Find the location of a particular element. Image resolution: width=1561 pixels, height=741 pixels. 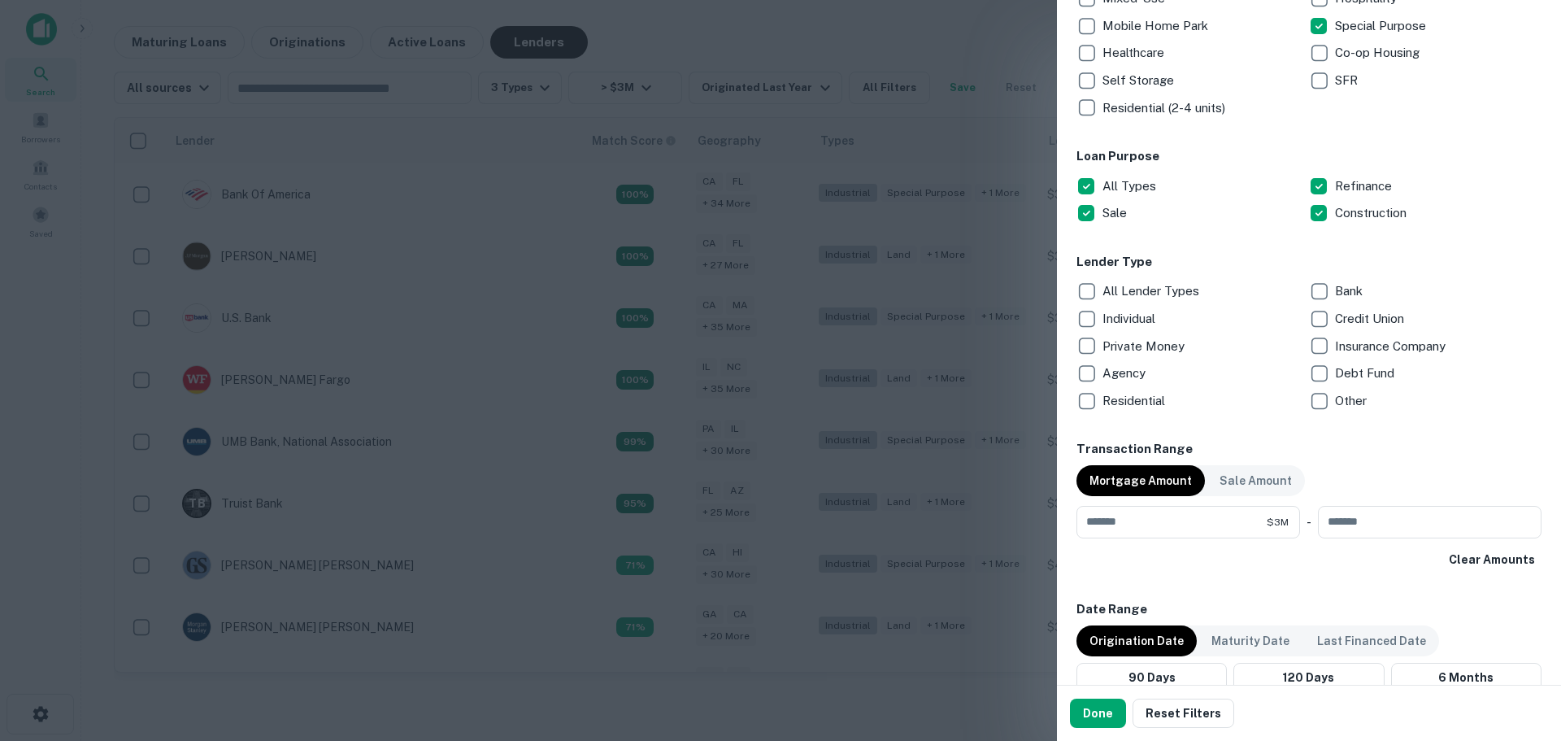

p: Origination Date is located at coordinates (1137, 641).